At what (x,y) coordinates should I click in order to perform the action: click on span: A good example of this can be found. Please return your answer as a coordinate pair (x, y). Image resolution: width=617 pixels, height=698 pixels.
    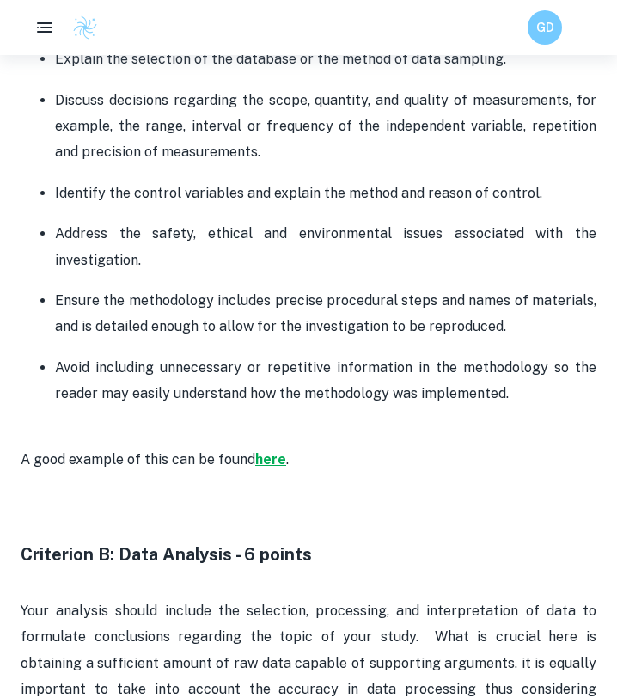
    Looking at the image, I should click on (137, 459).